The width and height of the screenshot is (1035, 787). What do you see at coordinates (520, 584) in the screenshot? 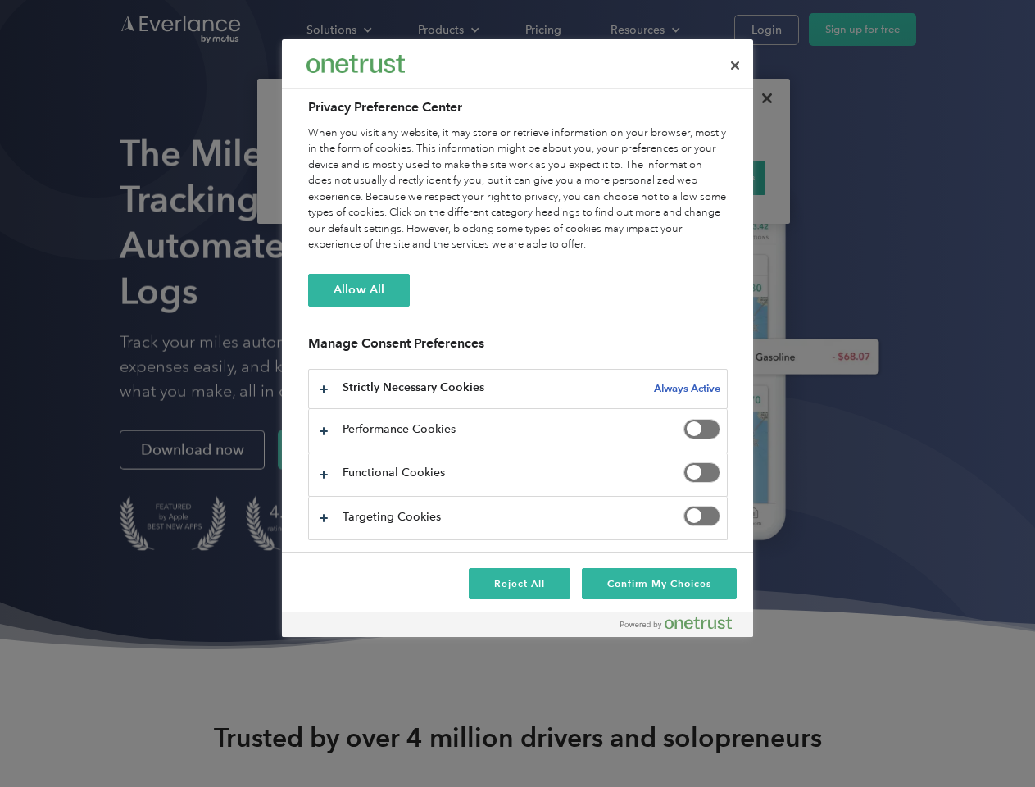
I see `button: Reject All` at bounding box center [520, 584].